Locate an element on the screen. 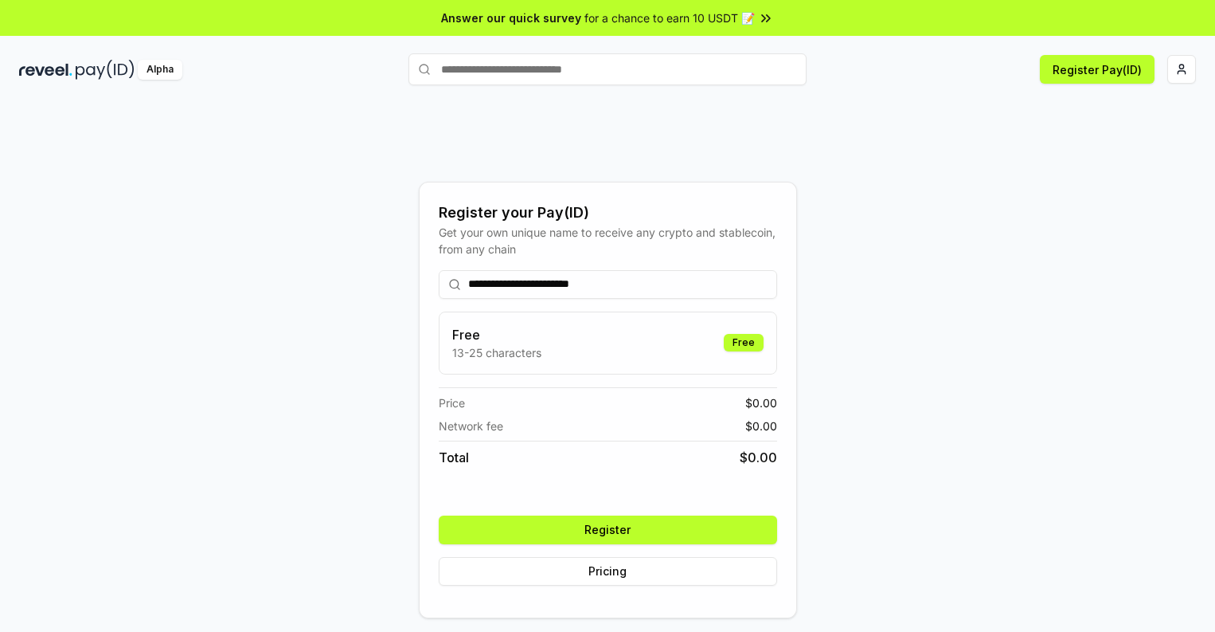  h3: Free is located at coordinates (497, 335).